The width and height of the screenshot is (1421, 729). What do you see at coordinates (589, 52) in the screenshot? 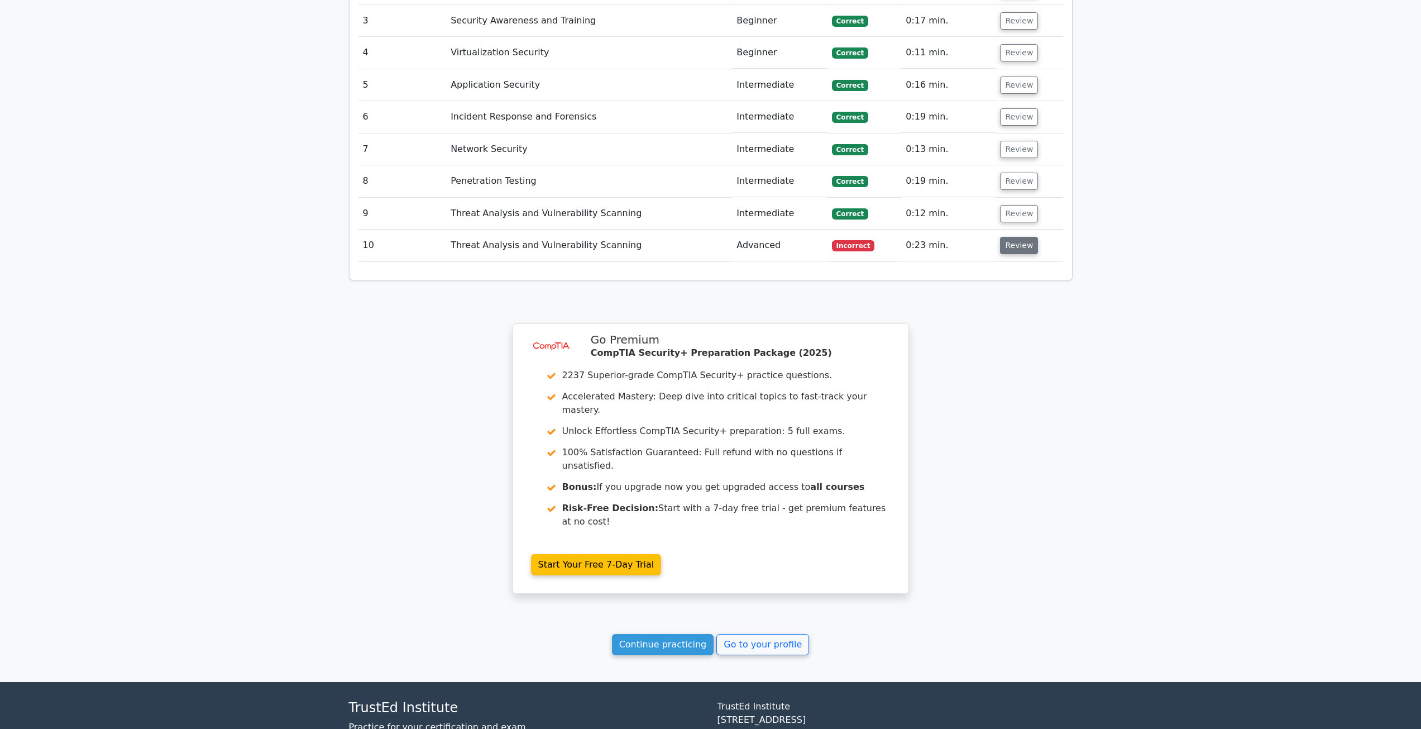
I see `td: Virtualization Security` at bounding box center [589, 52].